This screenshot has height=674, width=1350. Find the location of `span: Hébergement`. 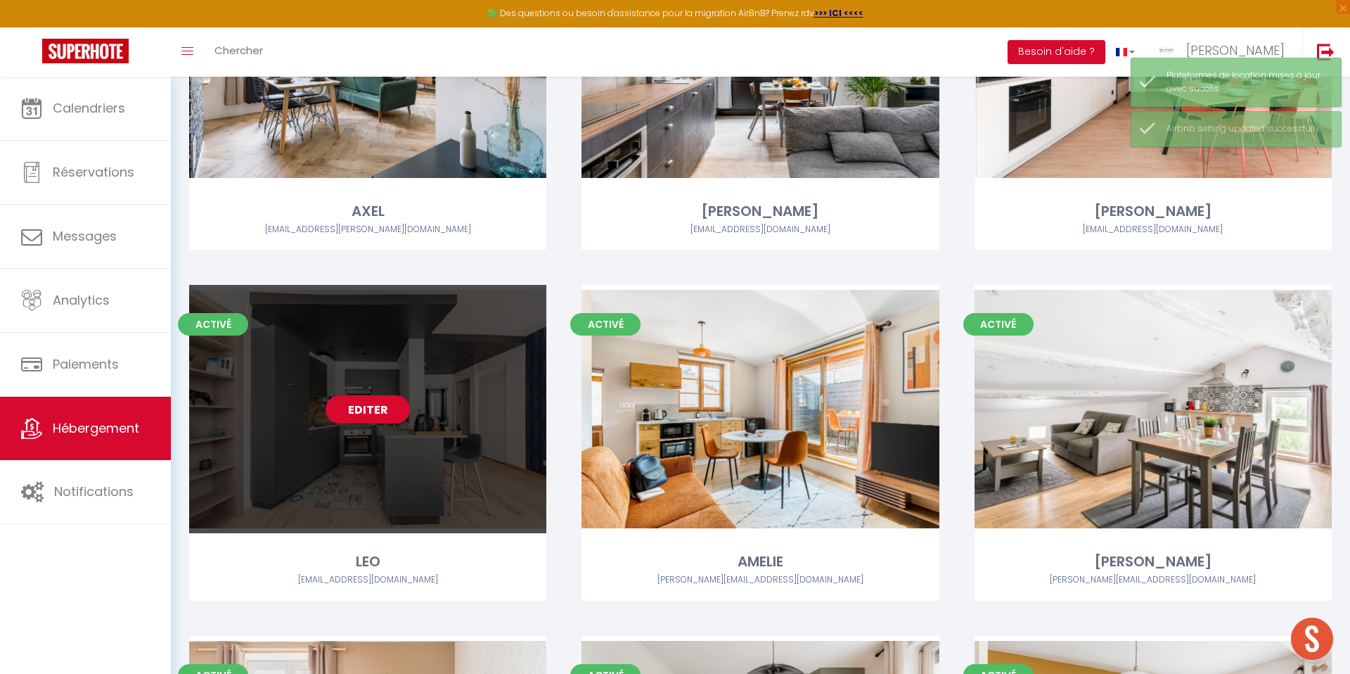

span: Hébergement is located at coordinates (96, 427).